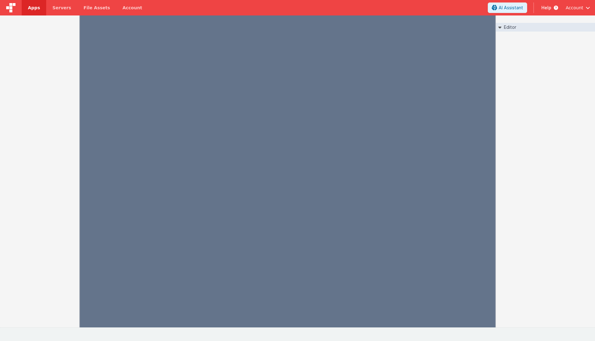 The width and height of the screenshot is (595, 341). I want to click on h2: Editor, so click(509, 27).